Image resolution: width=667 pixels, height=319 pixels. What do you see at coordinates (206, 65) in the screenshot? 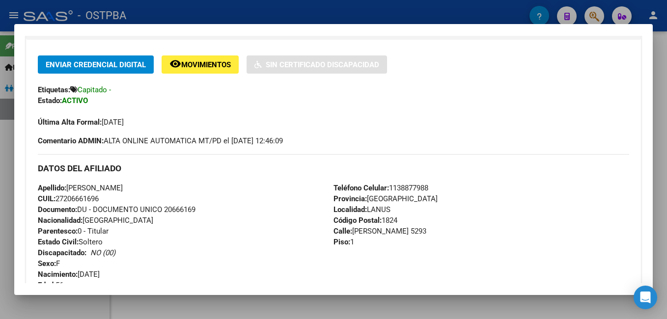
I see `span: Movimientos` at bounding box center [206, 65].